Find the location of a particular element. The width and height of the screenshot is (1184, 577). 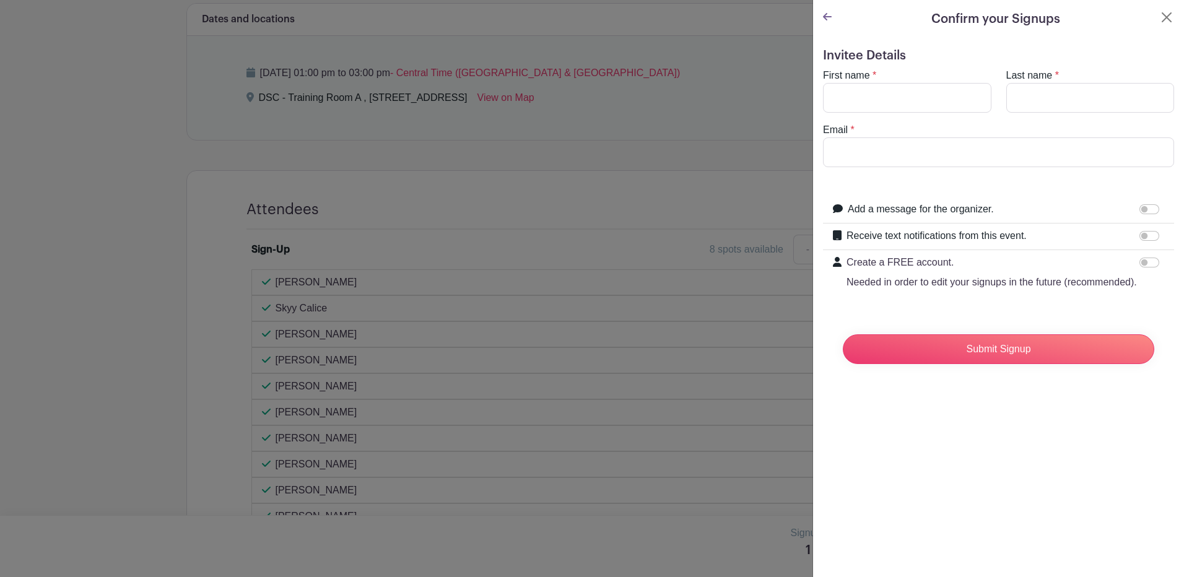

p: Needed in order to edit your signups in the future (recommended). is located at coordinates (991, 282).